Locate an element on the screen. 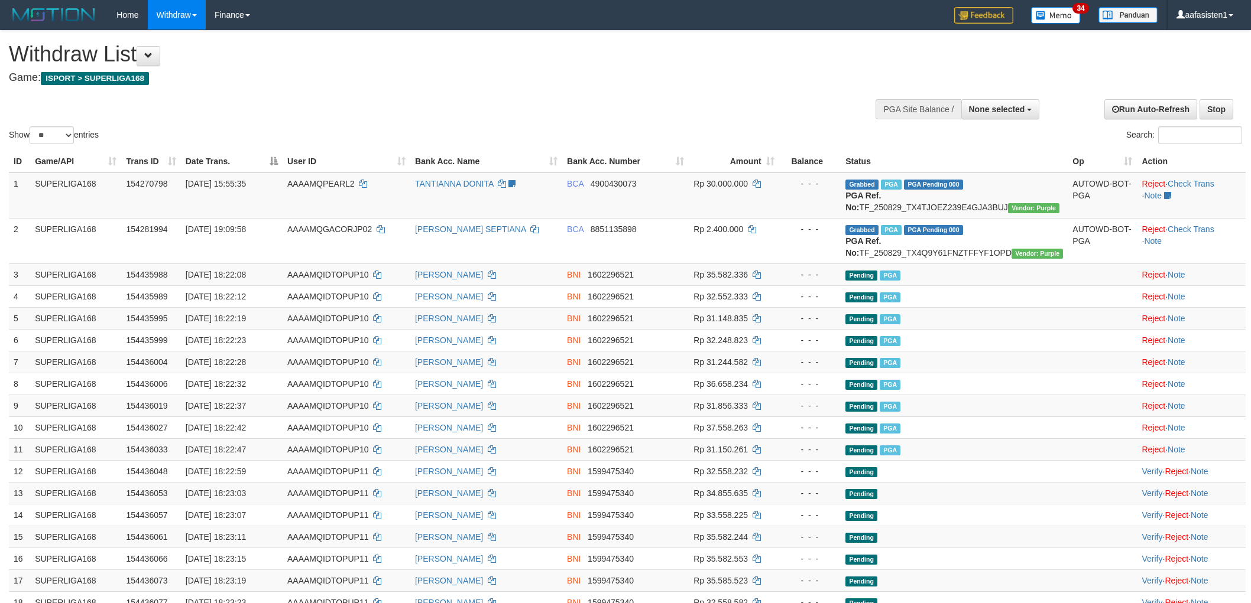 This screenshot has width=1251, height=603. span: 154436073 is located at coordinates (147, 581).